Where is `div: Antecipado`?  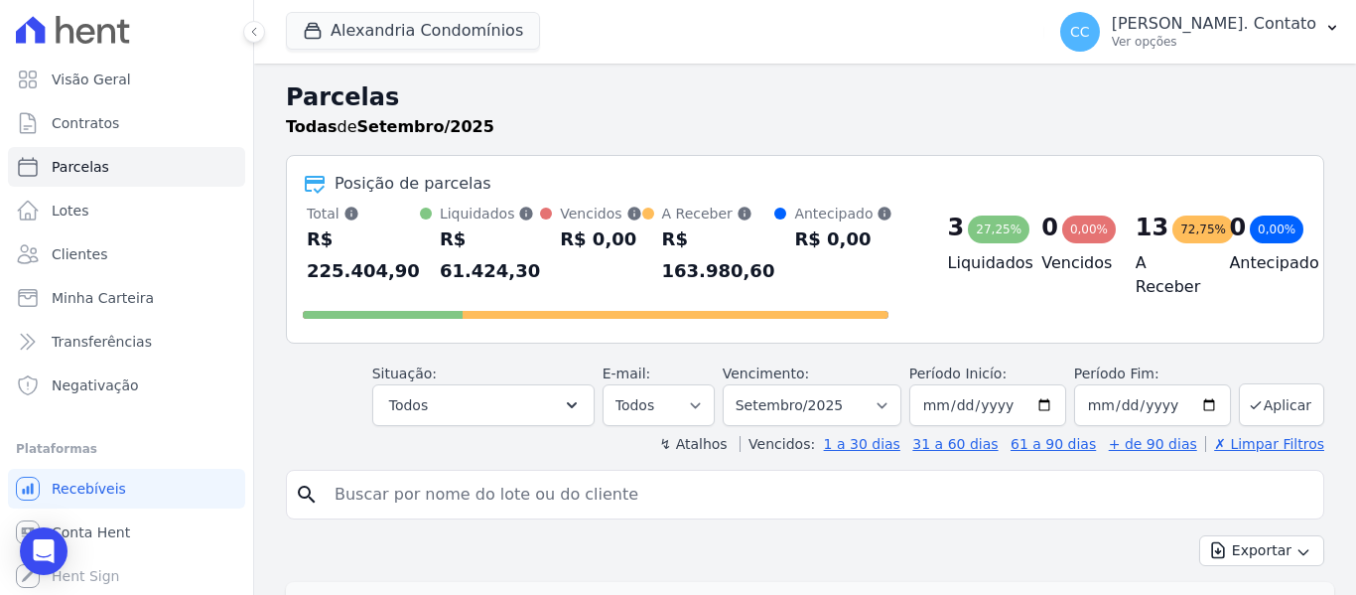 div: Antecipado is located at coordinates (843, 213).